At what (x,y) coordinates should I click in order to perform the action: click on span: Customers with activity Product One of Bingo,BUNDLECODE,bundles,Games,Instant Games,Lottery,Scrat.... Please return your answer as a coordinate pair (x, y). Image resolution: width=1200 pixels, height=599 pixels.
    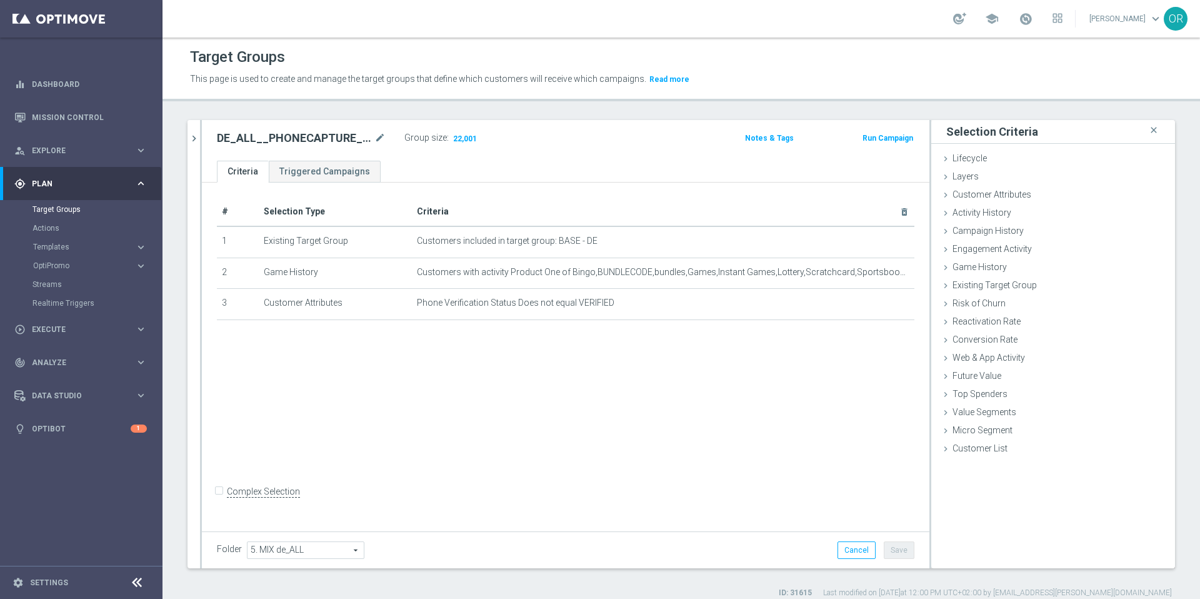
    Looking at the image, I should click on (663, 272).